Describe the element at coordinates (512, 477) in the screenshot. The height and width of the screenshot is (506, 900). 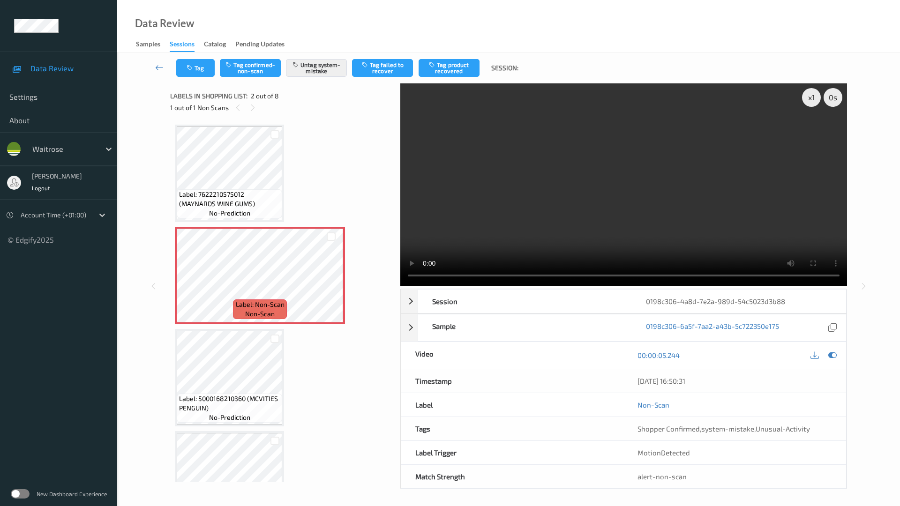
I see `div: Match Strength` at that location.